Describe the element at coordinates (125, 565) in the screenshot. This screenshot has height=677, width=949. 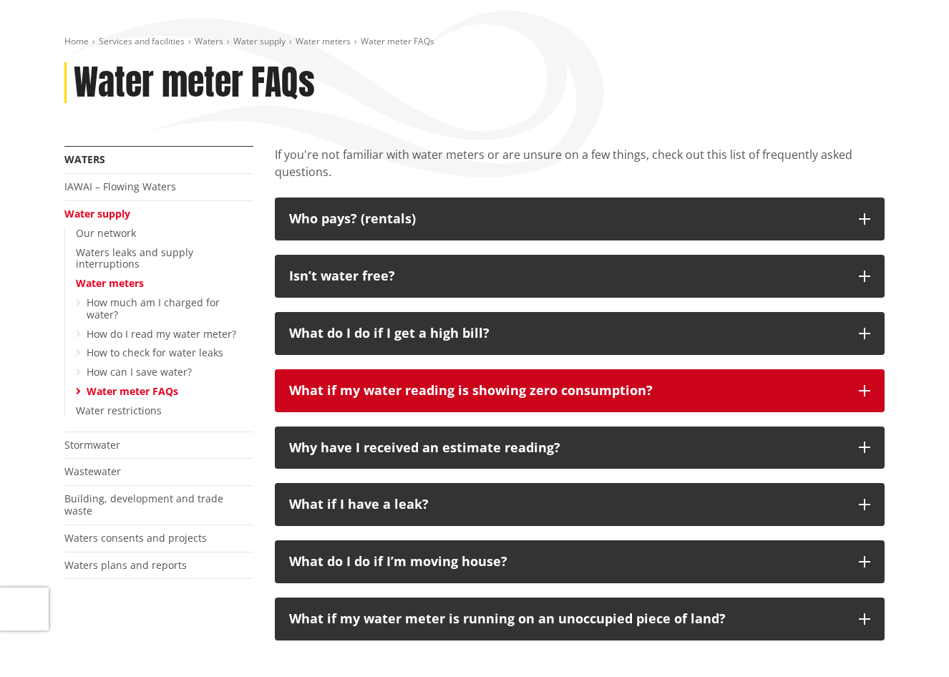
I see `a: Waters plans and reports` at that location.